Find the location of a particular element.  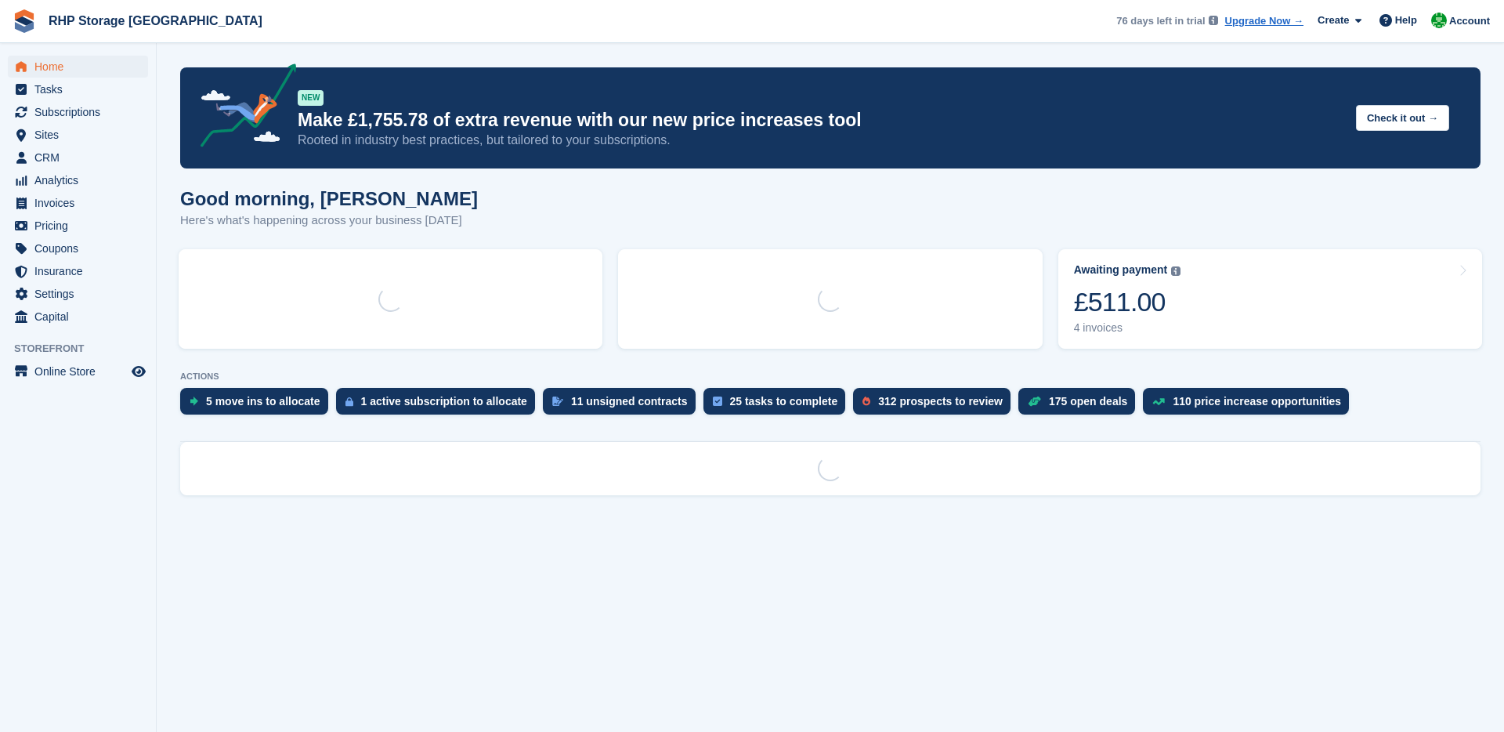

a: Awaiting payment £511.00 4 invoices is located at coordinates (1270, 298).